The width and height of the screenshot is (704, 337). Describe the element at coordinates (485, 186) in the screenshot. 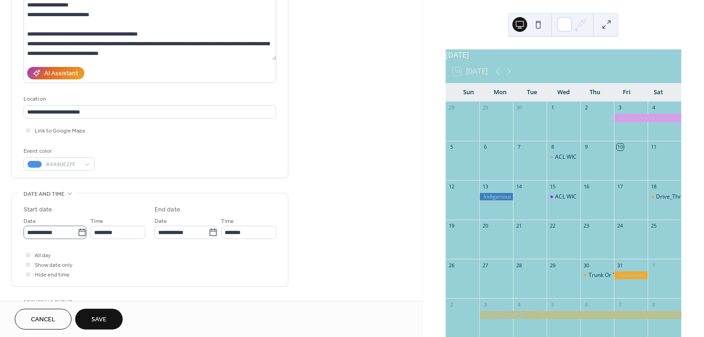

I see `div: 13` at that location.